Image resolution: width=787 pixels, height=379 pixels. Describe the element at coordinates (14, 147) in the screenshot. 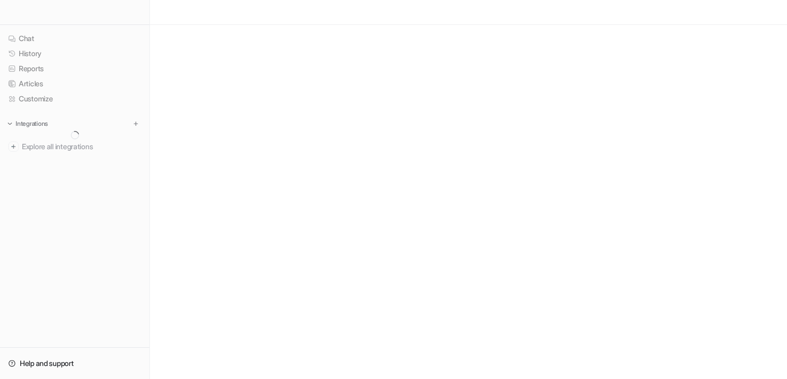

I see `img: explore all integrations` at that location.